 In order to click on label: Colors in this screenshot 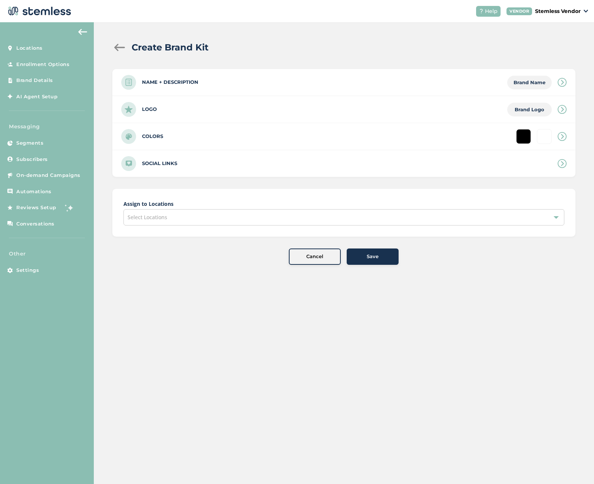, I will do `click(152, 136)`.